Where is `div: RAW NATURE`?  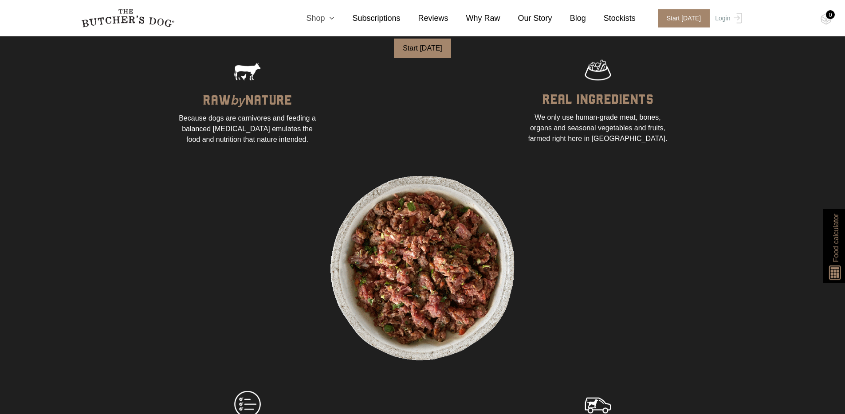
div: RAW NATURE is located at coordinates (247, 99).